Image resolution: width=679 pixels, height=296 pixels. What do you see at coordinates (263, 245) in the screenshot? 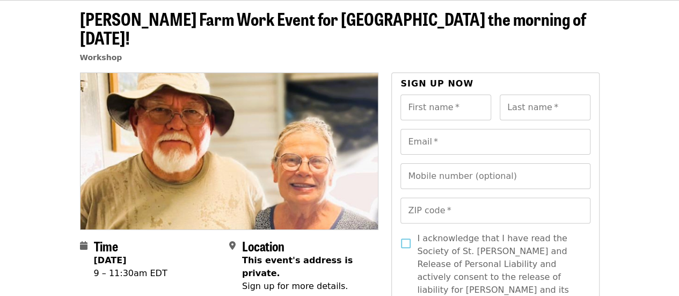
I see `span: Location` at bounding box center [263, 245].